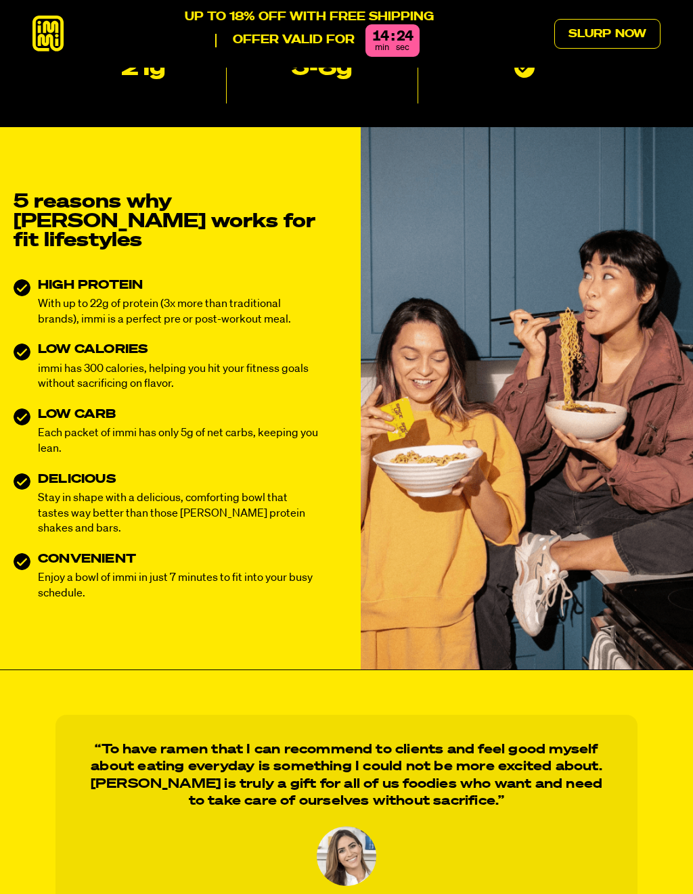  Describe the element at coordinates (285, 41) in the screenshot. I see `p: Offer valid for` at that location.